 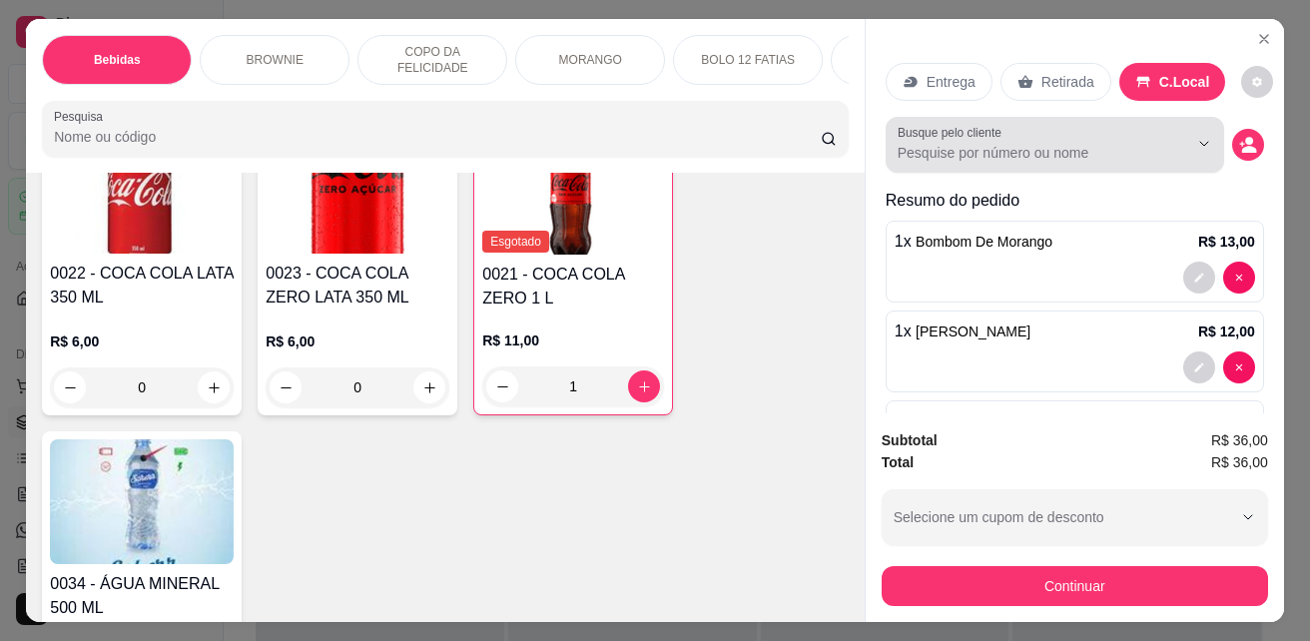 I want to click on p: BROWNIE, so click(x=275, y=60).